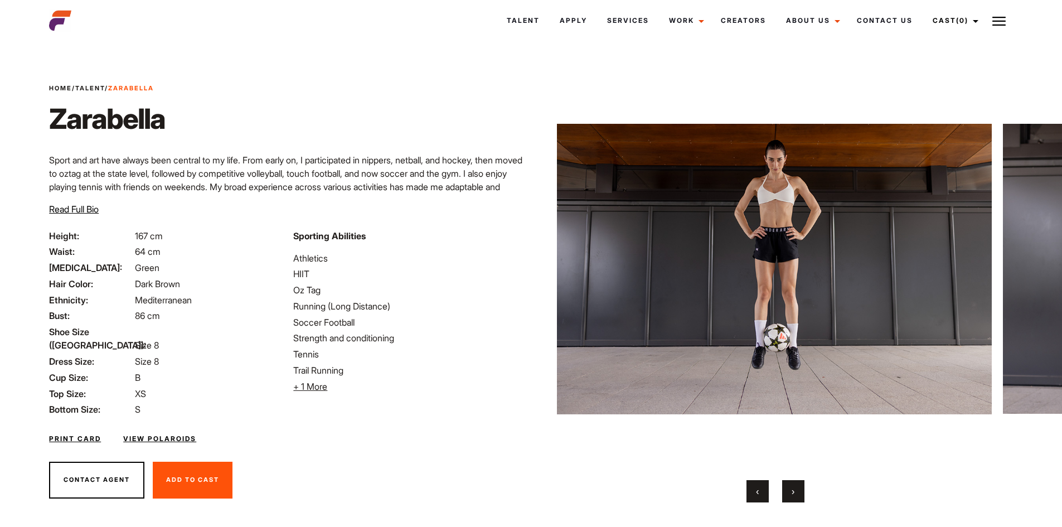 The height and width of the screenshot is (527, 1062). Describe the element at coordinates (138, 378) in the screenshot. I see `span: B` at that location.